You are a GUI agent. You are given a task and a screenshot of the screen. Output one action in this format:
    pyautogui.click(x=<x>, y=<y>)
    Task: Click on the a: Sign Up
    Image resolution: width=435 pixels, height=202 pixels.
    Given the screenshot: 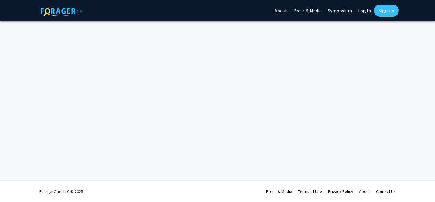 What is the action you would take?
    pyautogui.click(x=386, y=11)
    